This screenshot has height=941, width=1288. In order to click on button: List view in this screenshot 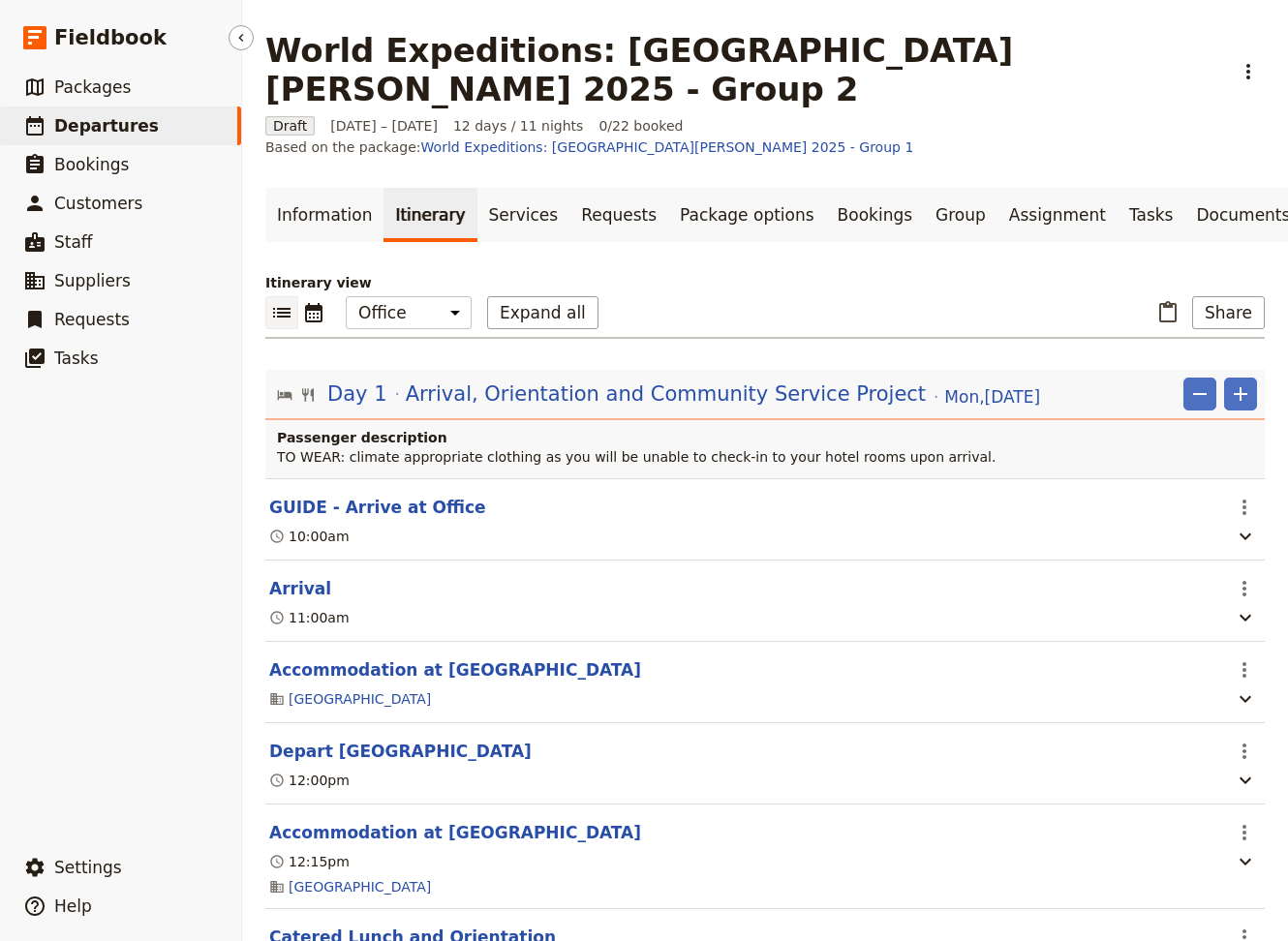, I will do `click(282, 313)`.